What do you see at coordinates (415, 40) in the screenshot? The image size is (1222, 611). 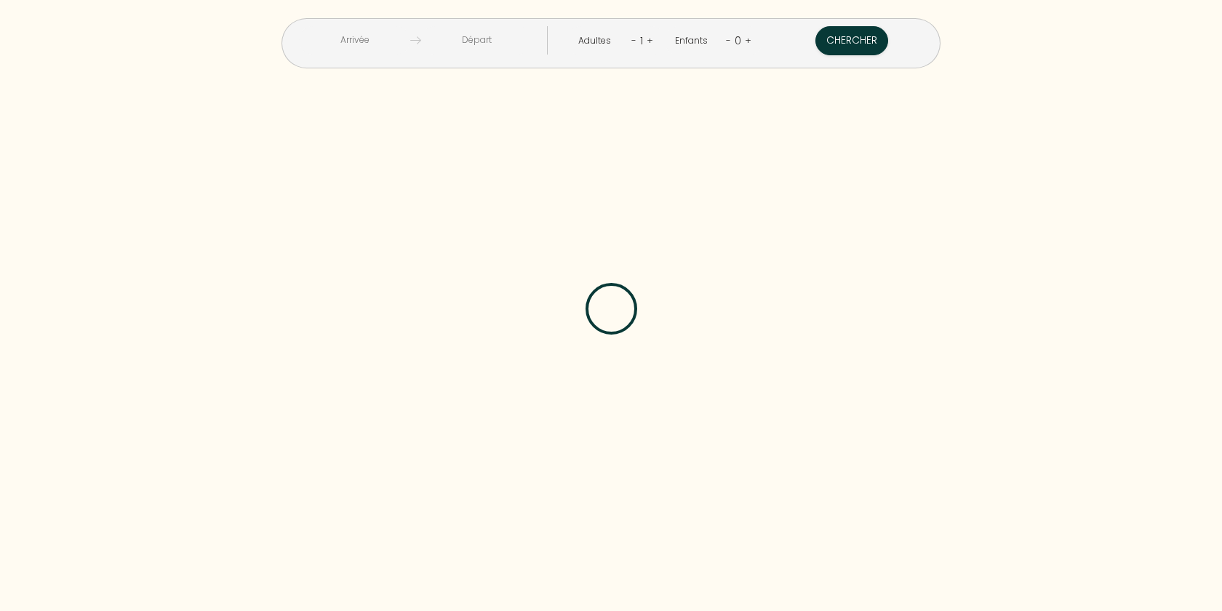 I see `img: guests` at bounding box center [415, 40].